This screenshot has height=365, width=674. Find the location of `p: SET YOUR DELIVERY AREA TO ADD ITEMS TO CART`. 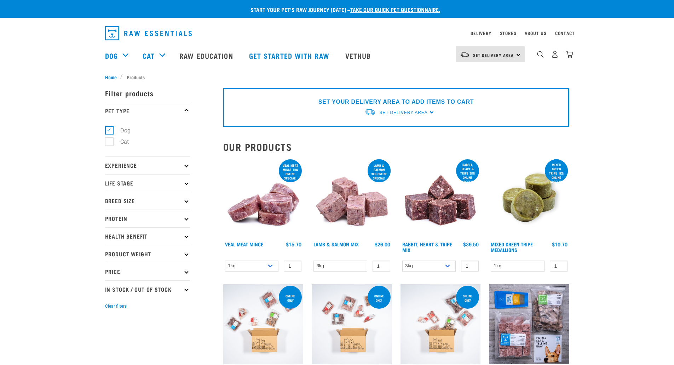

p: SET YOUR DELIVERY AREA TO ADD ITEMS TO CART is located at coordinates (396, 102).